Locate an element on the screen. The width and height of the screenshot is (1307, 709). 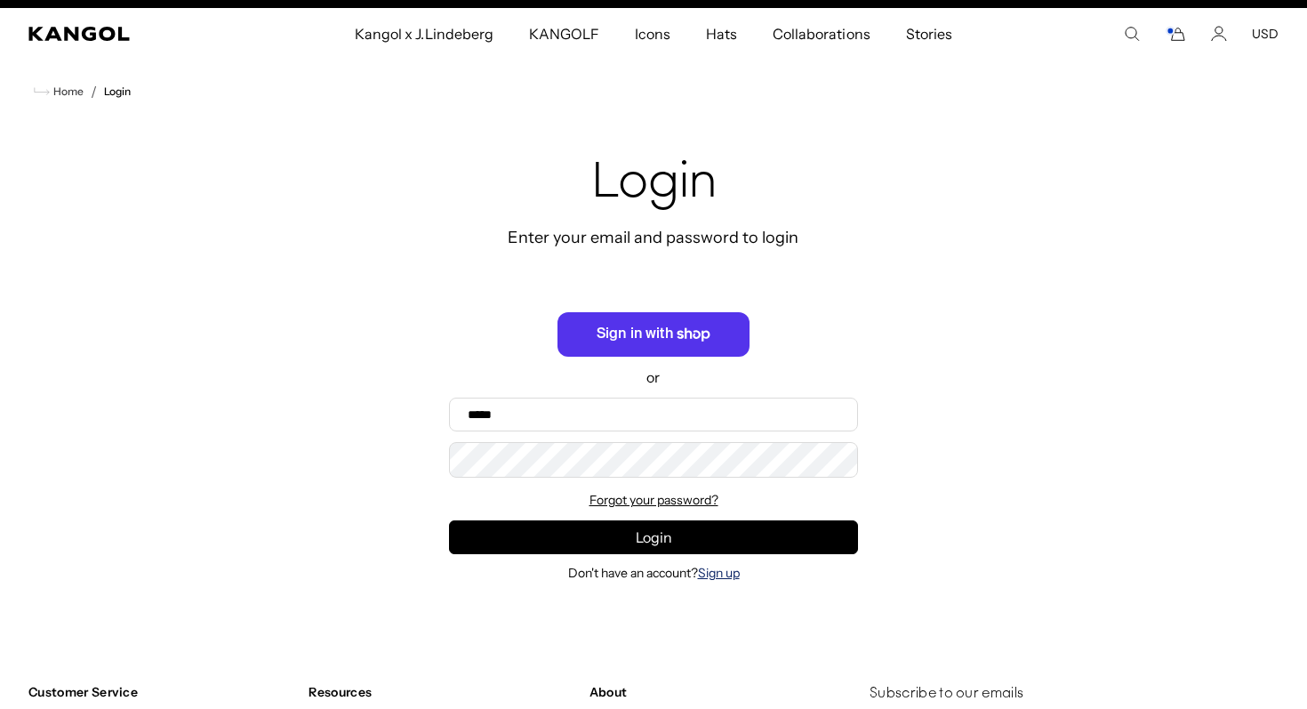
span: Collaborations is located at coordinates (821, 34).